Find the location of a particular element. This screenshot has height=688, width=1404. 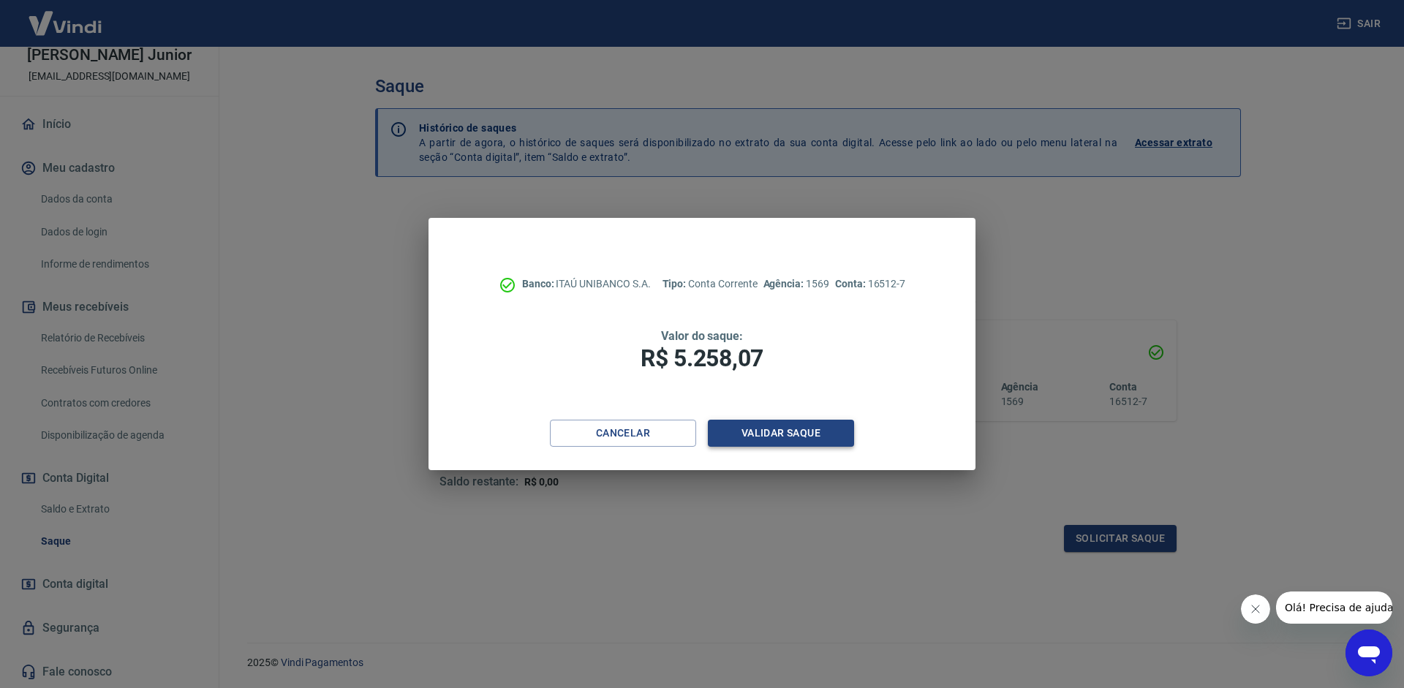

p: 16512-7 is located at coordinates (870, 284).